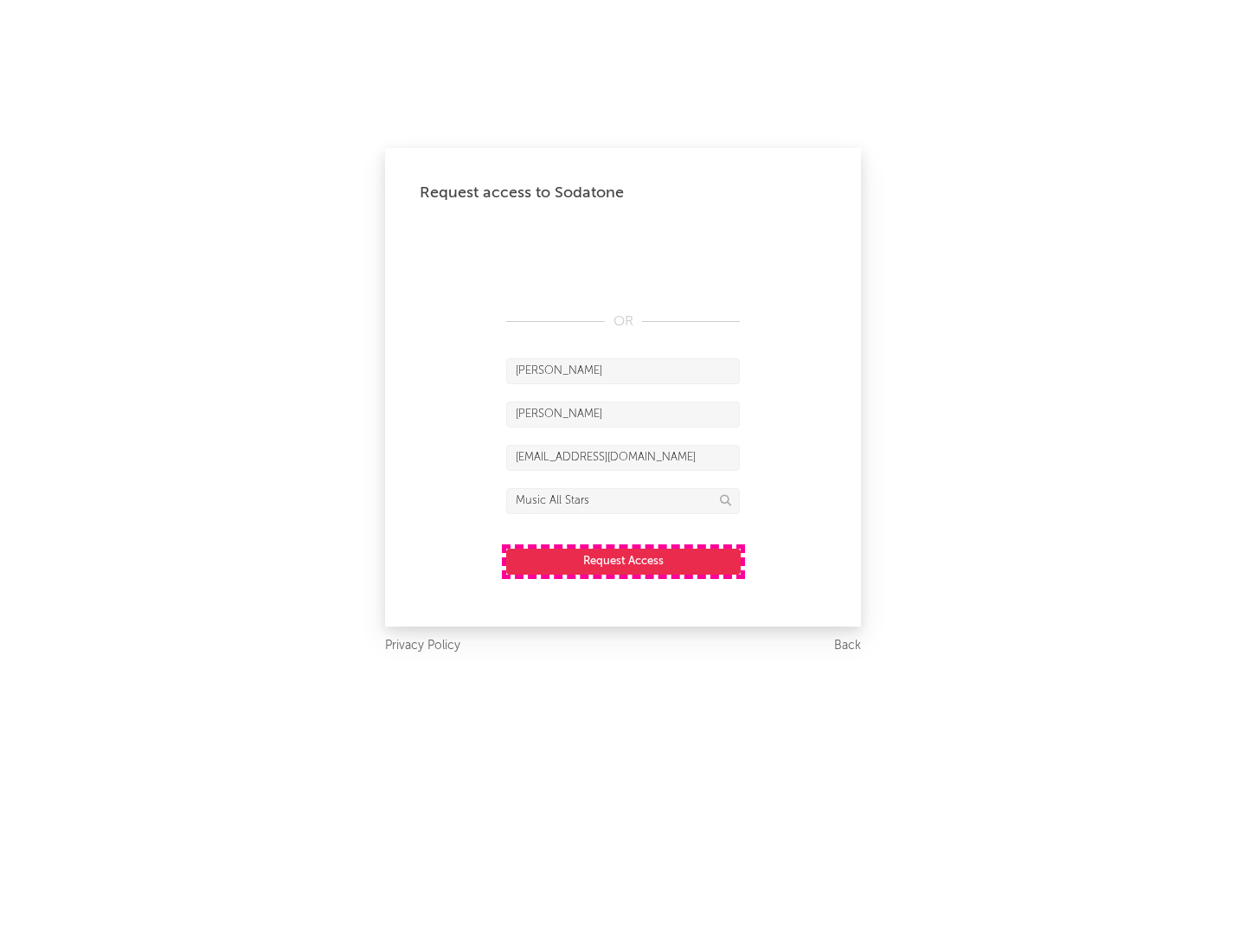  What do you see at coordinates (623, 415) in the screenshot?
I see `input: Last Name` at bounding box center [623, 415].